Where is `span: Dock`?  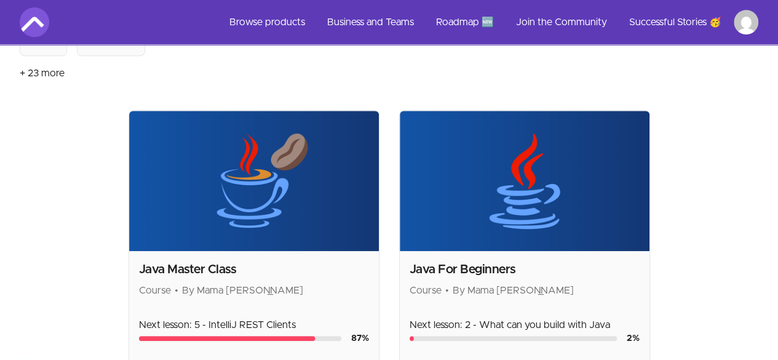
span: Dock is located at coordinates (65, 318).